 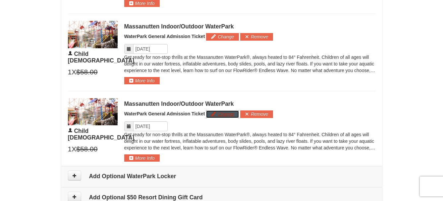 What do you see at coordinates (221, 176) in the screenshot?
I see `h4: Add Optional WaterPark Locker` at bounding box center [221, 176].